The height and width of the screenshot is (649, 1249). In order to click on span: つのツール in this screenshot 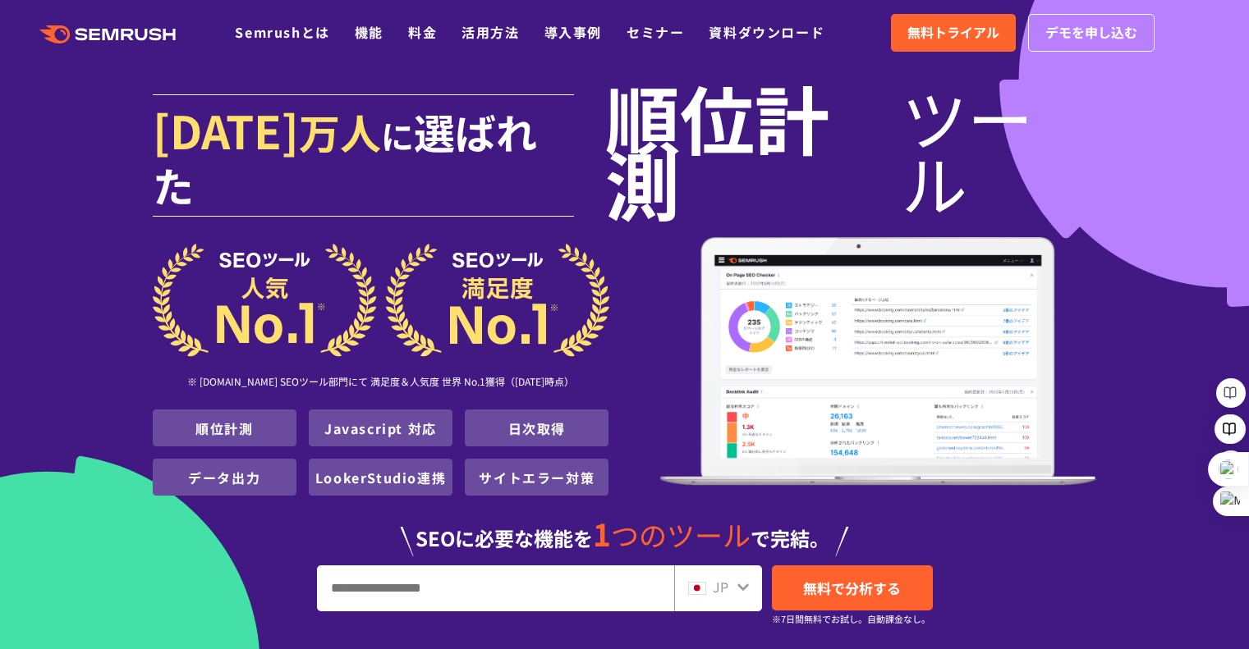, I will do `click(681, 534)`.